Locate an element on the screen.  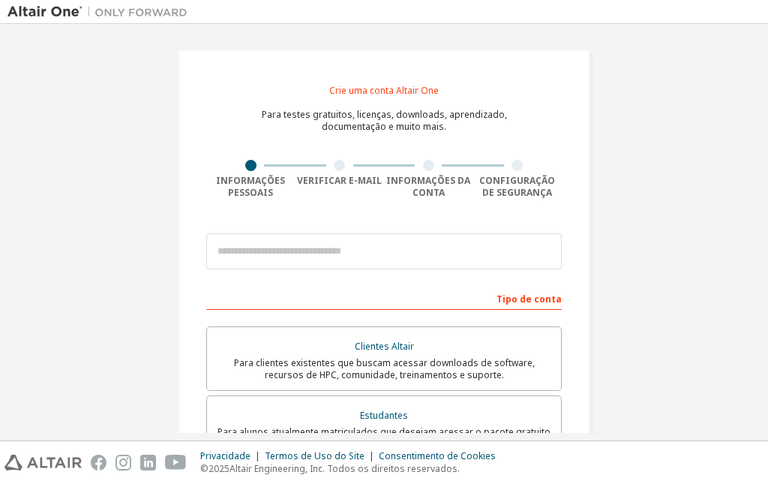
font: Tipo de conta is located at coordinates (529, 298).